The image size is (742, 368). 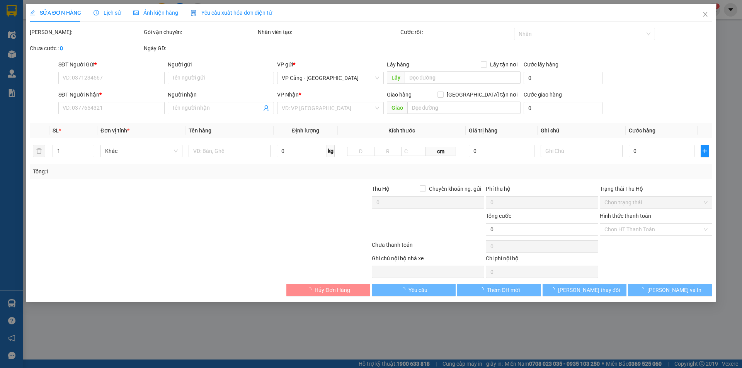 What do you see at coordinates (288, 95) in the screenshot?
I see `span: VP Nhận` at bounding box center [288, 95].